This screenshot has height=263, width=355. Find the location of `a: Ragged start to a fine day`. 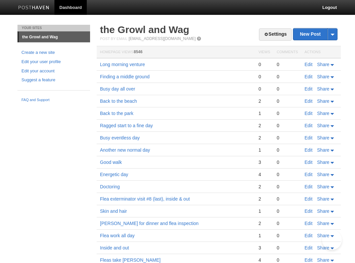

a: Ragged start to a fine day is located at coordinates (126, 125).